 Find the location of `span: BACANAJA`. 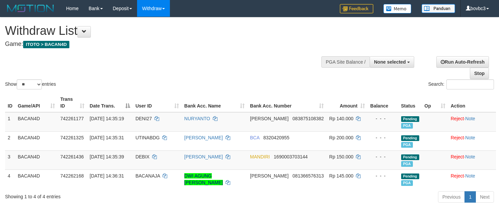

span: BACANAJA is located at coordinates (148, 176).